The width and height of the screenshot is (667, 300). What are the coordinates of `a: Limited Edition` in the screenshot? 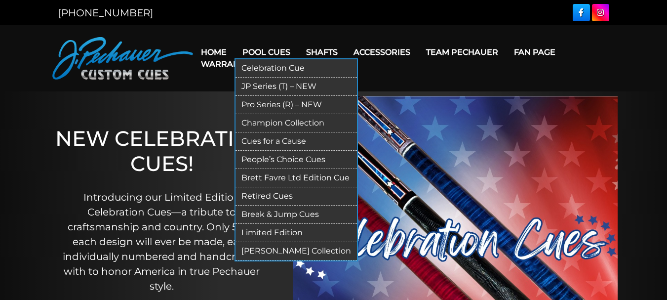 It's located at (296, 233).